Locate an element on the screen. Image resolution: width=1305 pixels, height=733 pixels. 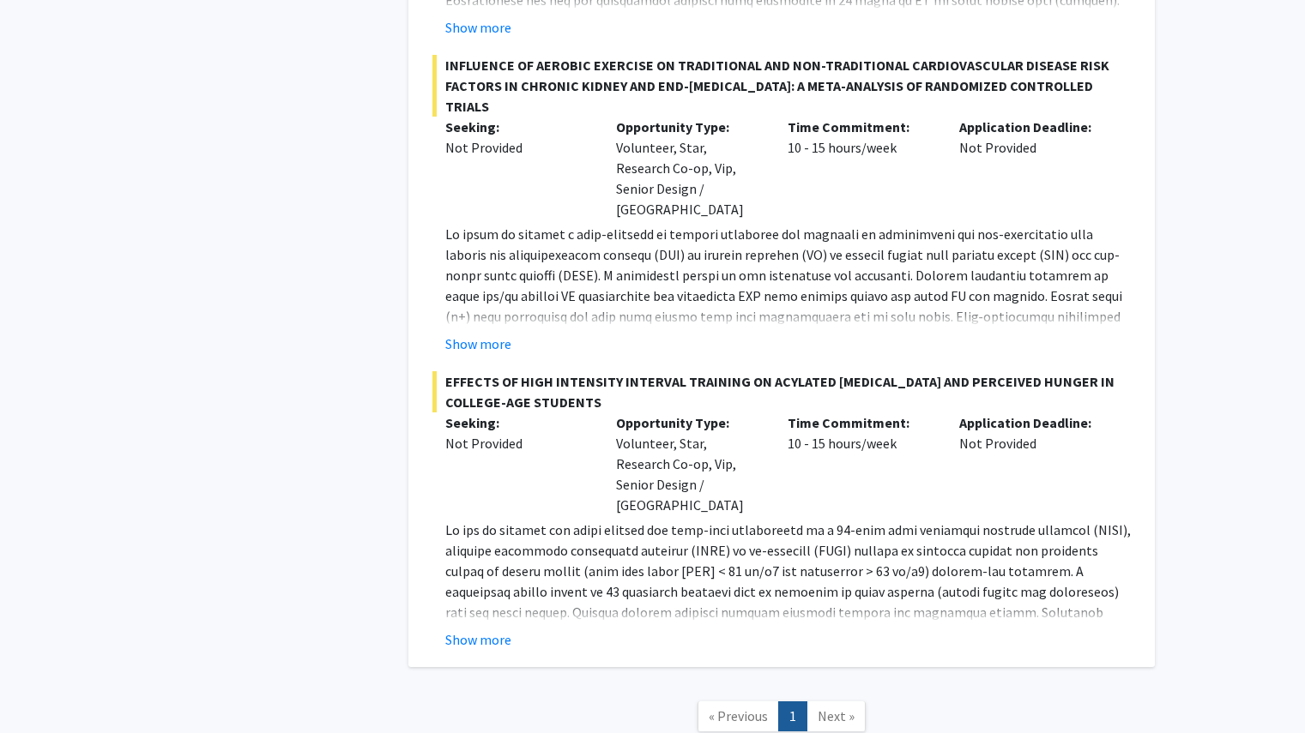
a: 1 is located at coordinates (793, 716).